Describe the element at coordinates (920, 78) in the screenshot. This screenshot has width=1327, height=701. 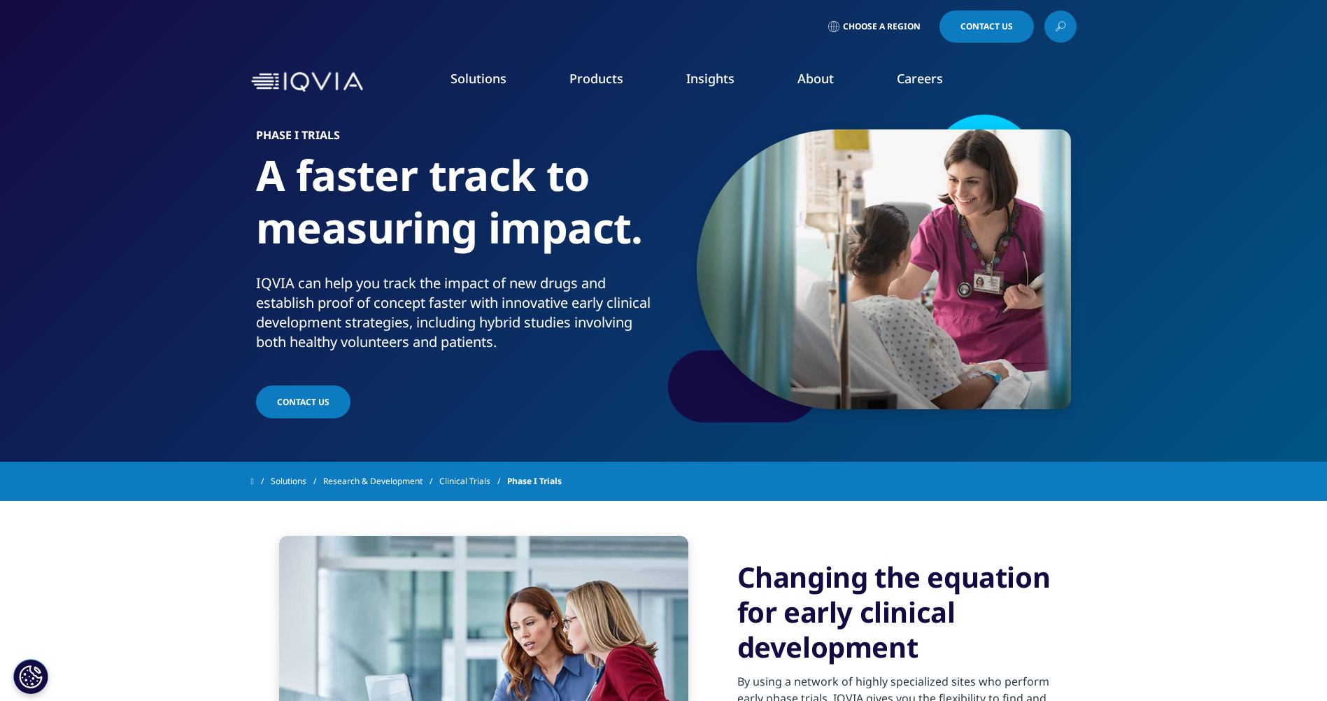
I see `a: Careers` at that location.